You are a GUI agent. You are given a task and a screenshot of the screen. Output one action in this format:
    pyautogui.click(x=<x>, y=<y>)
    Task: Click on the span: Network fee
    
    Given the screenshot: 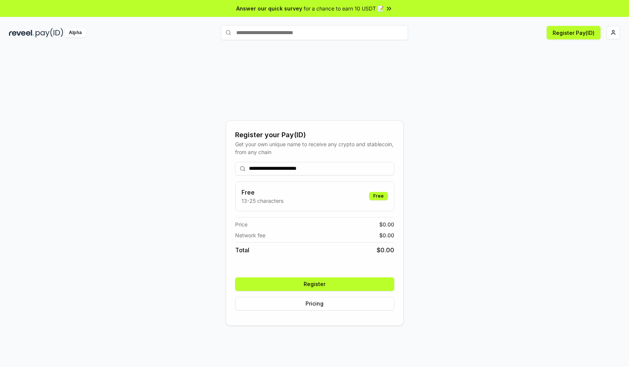 What is the action you would take?
    pyautogui.click(x=250, y=235)
    